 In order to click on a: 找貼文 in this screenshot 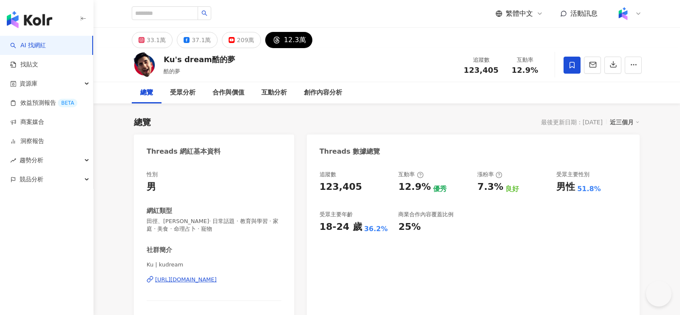, I will do `click(24, 65)`.